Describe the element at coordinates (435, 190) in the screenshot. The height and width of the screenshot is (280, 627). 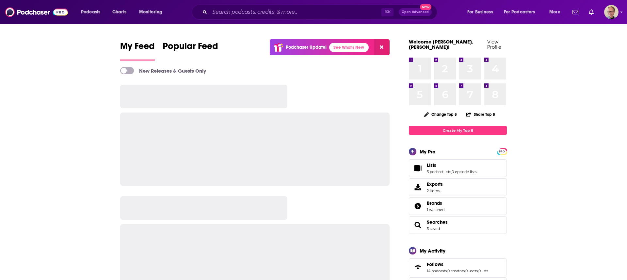
I see `span: 2 items` at that location.